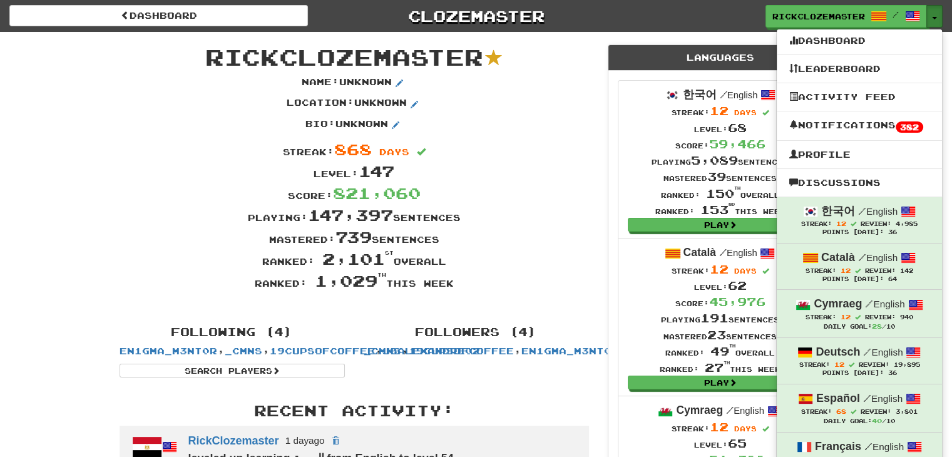  What do you see at coordinates (720, 58) in the screenshot?
I see `div: Languages` at bounding box center [720, 58].